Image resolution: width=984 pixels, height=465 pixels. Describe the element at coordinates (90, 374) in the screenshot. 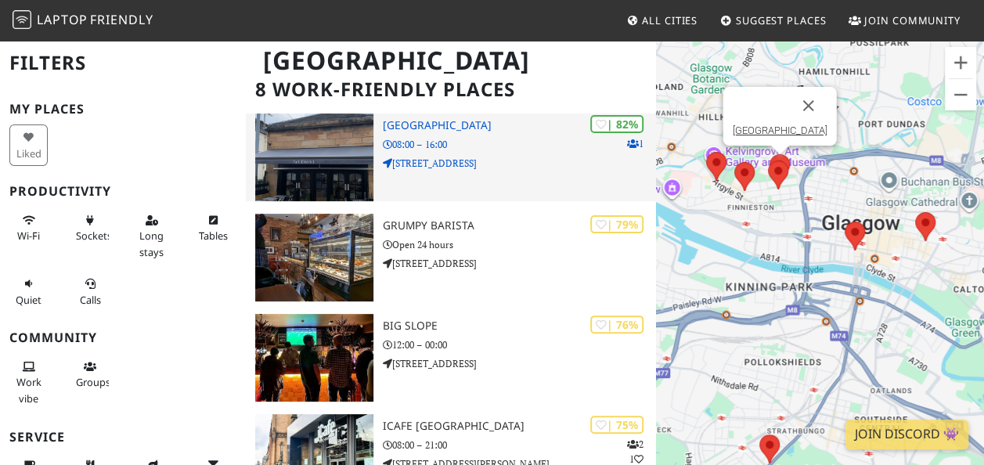

I see `button: Groups` at that location.